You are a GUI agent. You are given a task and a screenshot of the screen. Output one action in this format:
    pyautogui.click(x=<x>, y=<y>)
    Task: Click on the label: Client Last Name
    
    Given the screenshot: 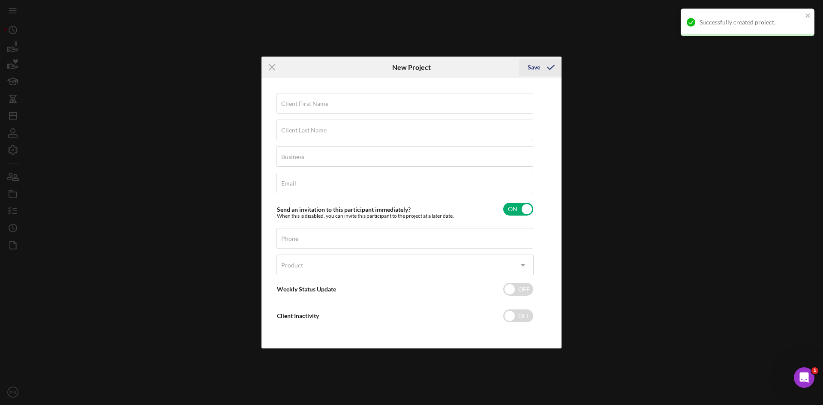 What is the action you would take?
    pyautogui.click(x=304, y=130)
    